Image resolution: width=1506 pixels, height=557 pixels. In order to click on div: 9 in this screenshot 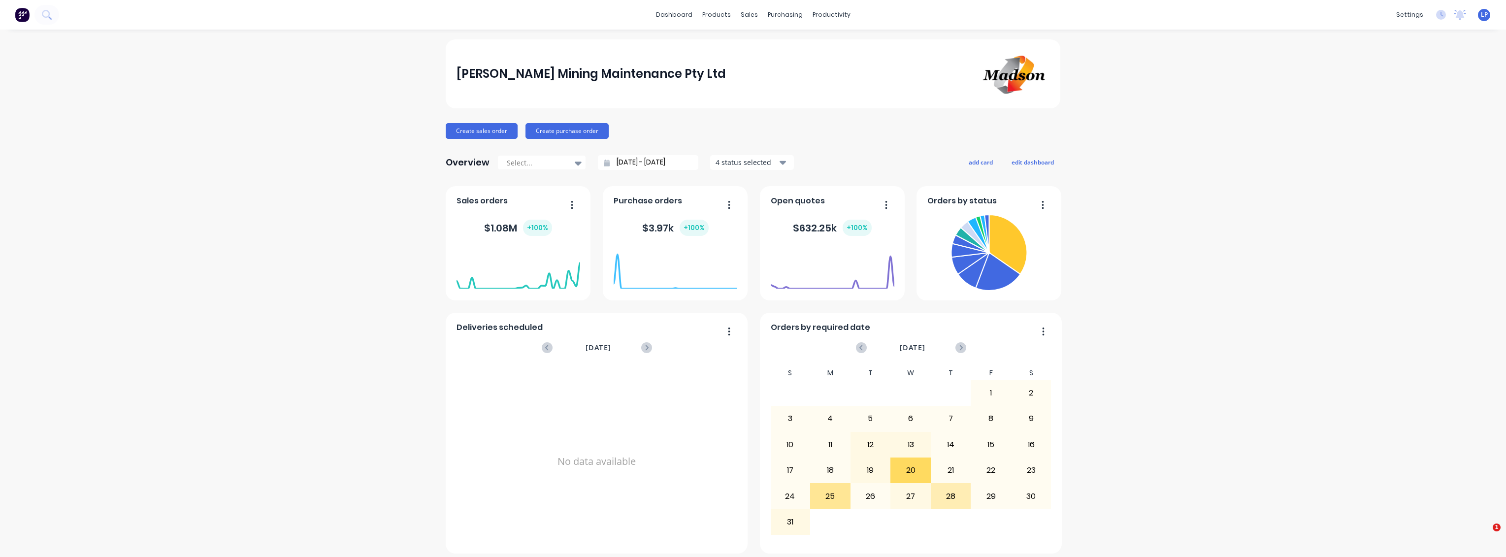, I will do `click(1031, 419)`.